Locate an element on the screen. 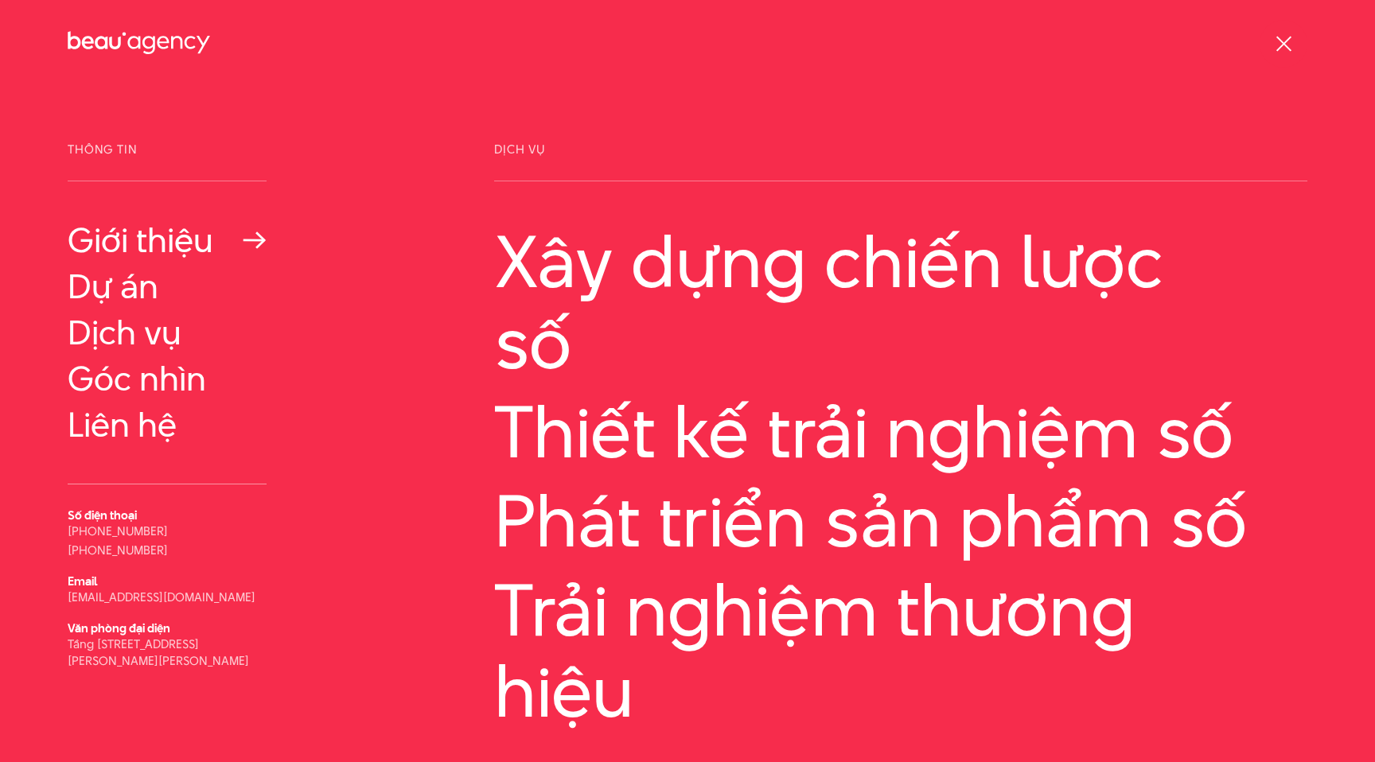 This screenshot has width=1375, height=762. a: Giới thiệu is located at coordinates (167, 240).